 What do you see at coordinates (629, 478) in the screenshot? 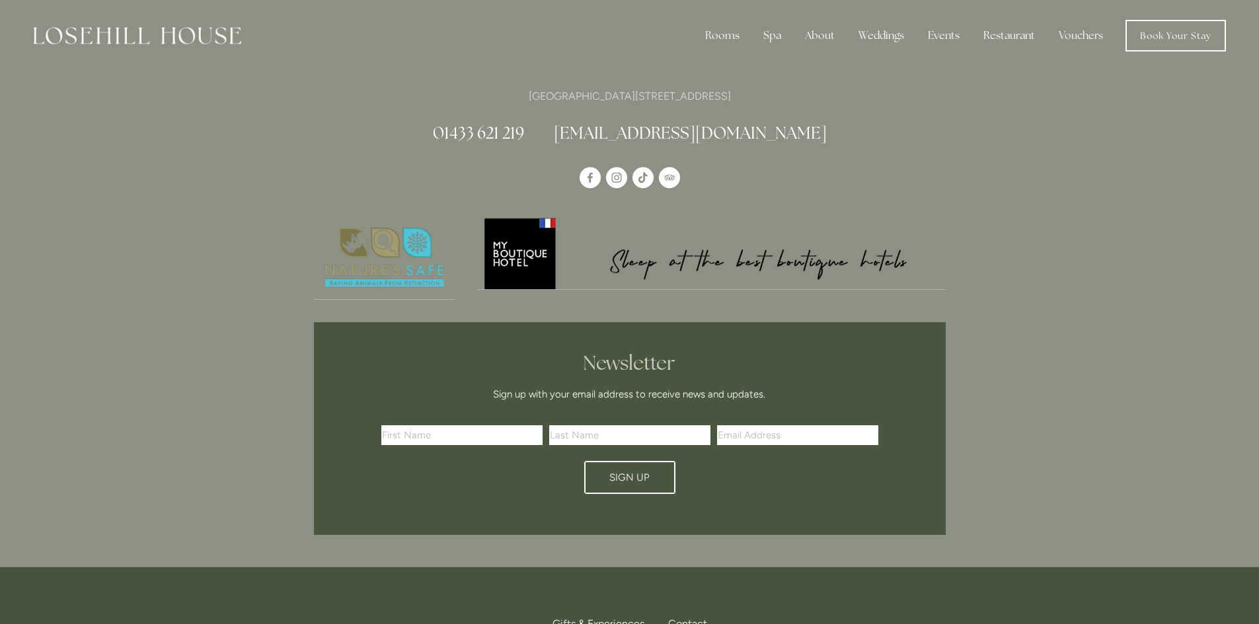
I see `span: Sign Up` at bounding box center [629, 478].